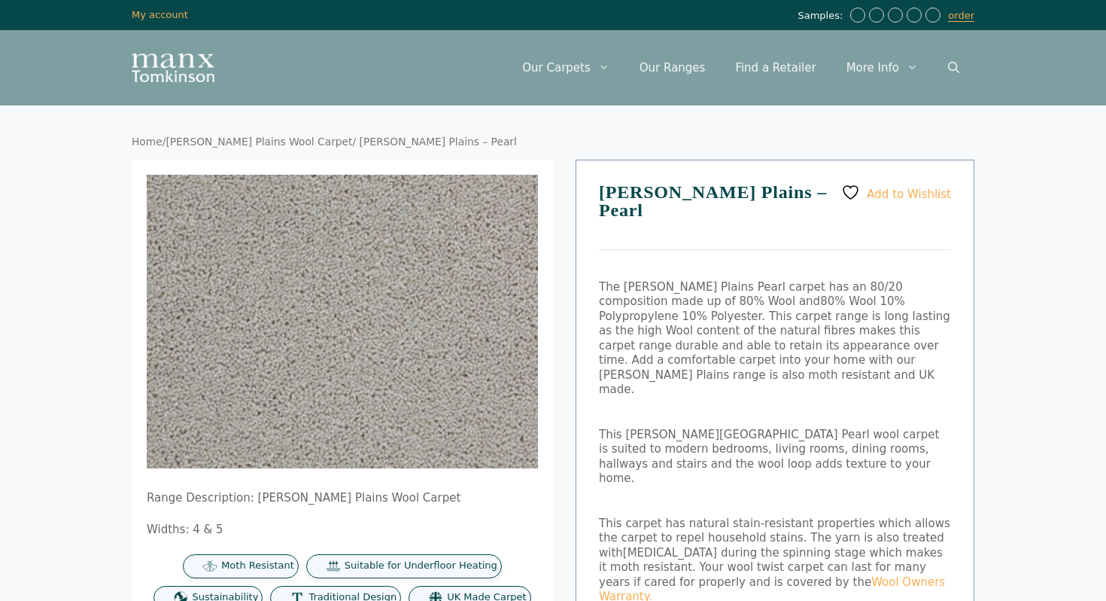  I want to click on span: Moth Resistant, so click(257, 565).